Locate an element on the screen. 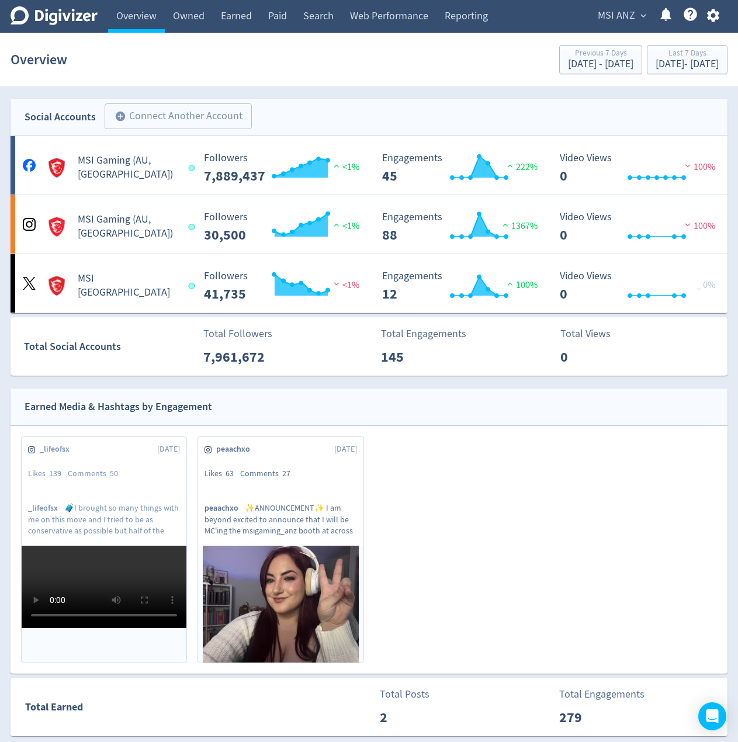  p: Total Posts is located at coordinates (413, 694).